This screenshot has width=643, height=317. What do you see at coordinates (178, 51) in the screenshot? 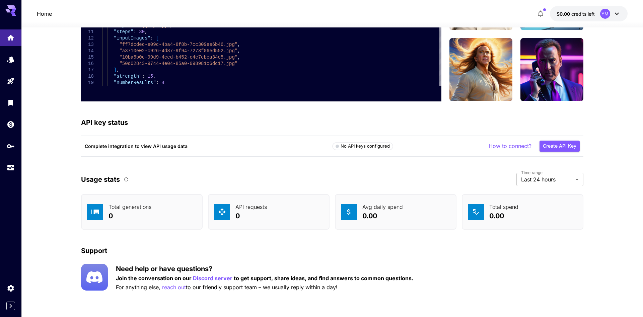
I see `span: "a3710e02-c926-4d87-9f94-7273f06ed552.jpg"` at bounding box center [178, 51].